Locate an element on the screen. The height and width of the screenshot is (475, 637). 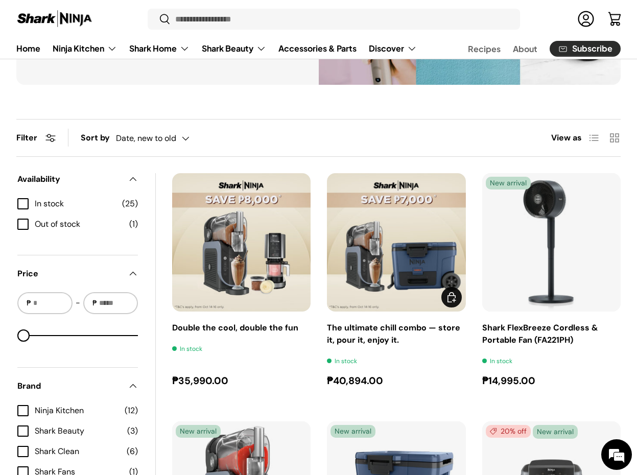
span: Date, new to old is located at coordinates (146, 138).